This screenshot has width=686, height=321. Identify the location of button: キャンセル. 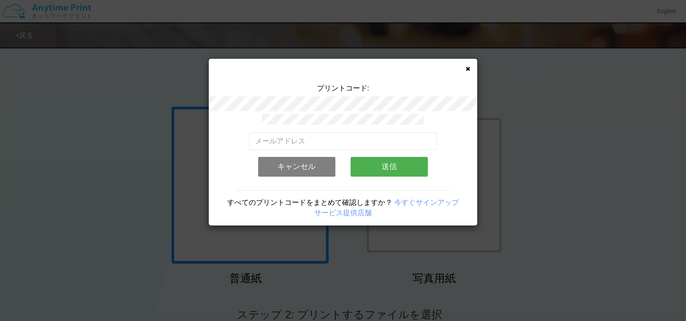
(297, 167).